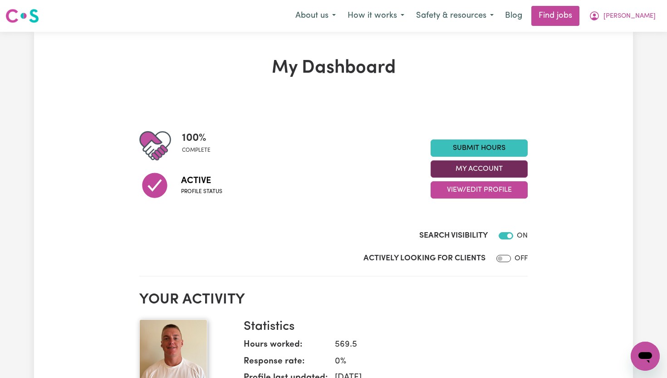  I want to click on dt: Hours worked:, so click(286, 346).